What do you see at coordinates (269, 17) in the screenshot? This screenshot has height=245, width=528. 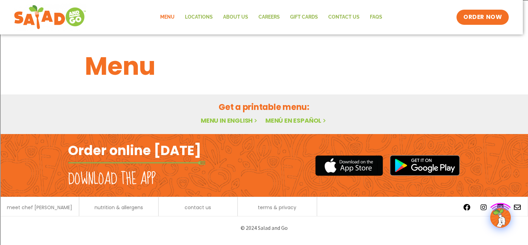 I see `a: Careers` at bounding box center [269, 17].